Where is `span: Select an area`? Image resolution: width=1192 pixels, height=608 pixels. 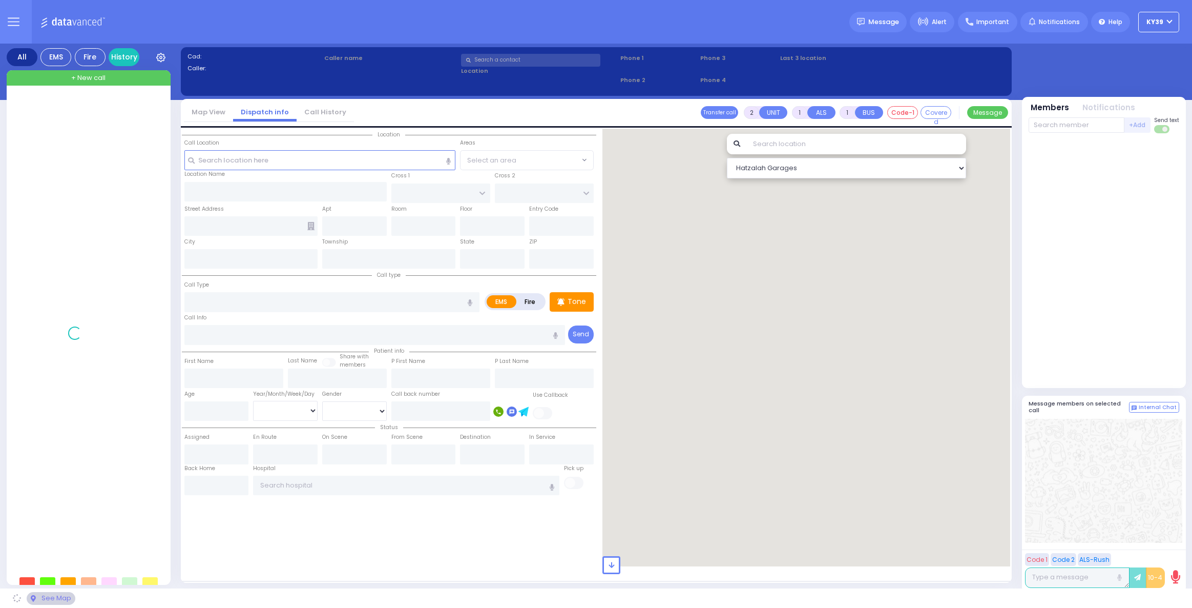 span: Select an area is located at coordinates (492, 160).